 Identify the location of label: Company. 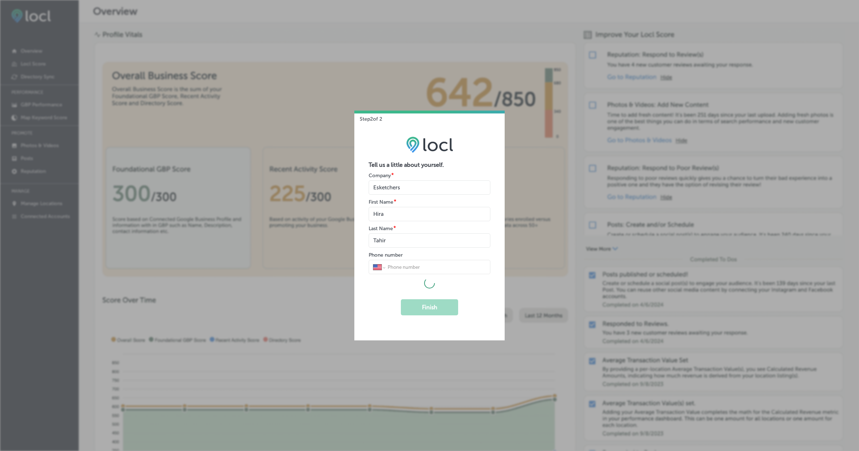
(380, 175).